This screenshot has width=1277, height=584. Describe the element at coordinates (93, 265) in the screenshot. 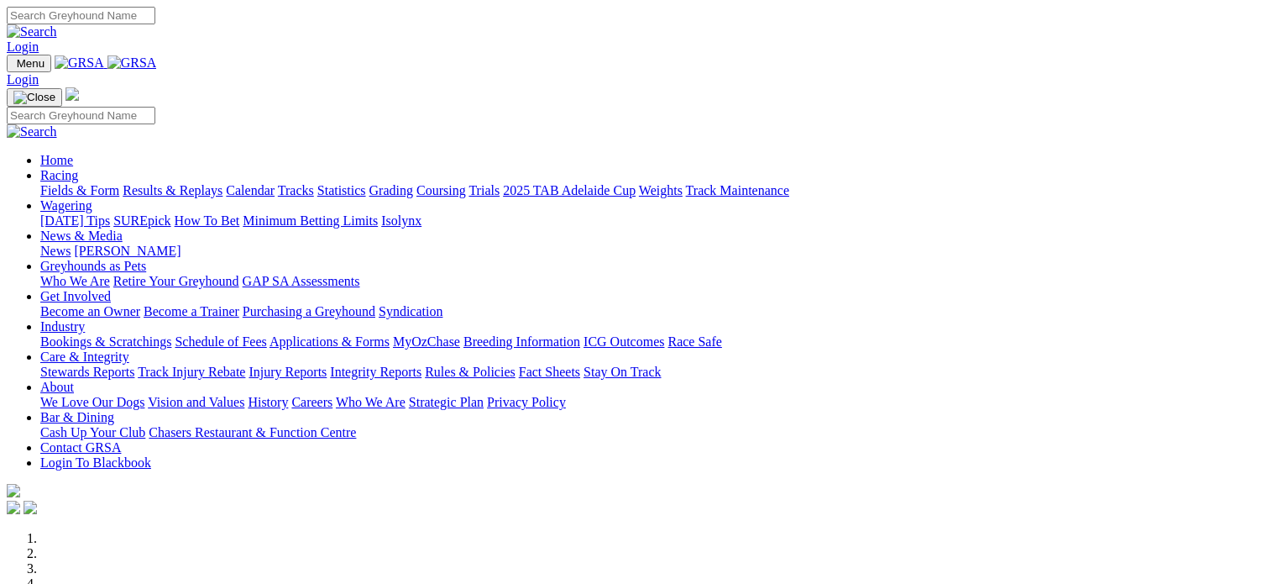

I see `a: Greyhounds as Pets` at that location.